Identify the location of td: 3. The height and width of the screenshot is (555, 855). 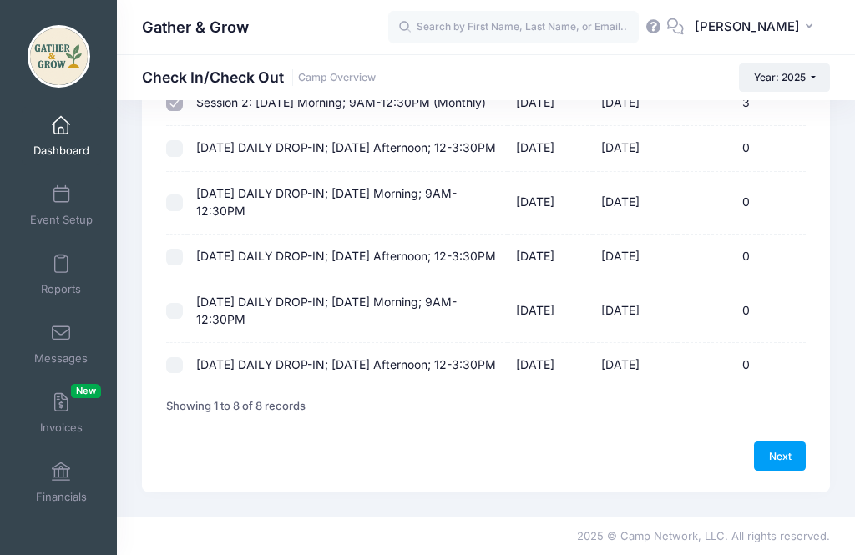
(742, 104).